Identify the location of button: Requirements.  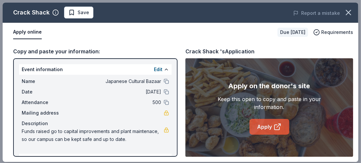
(333, 32).